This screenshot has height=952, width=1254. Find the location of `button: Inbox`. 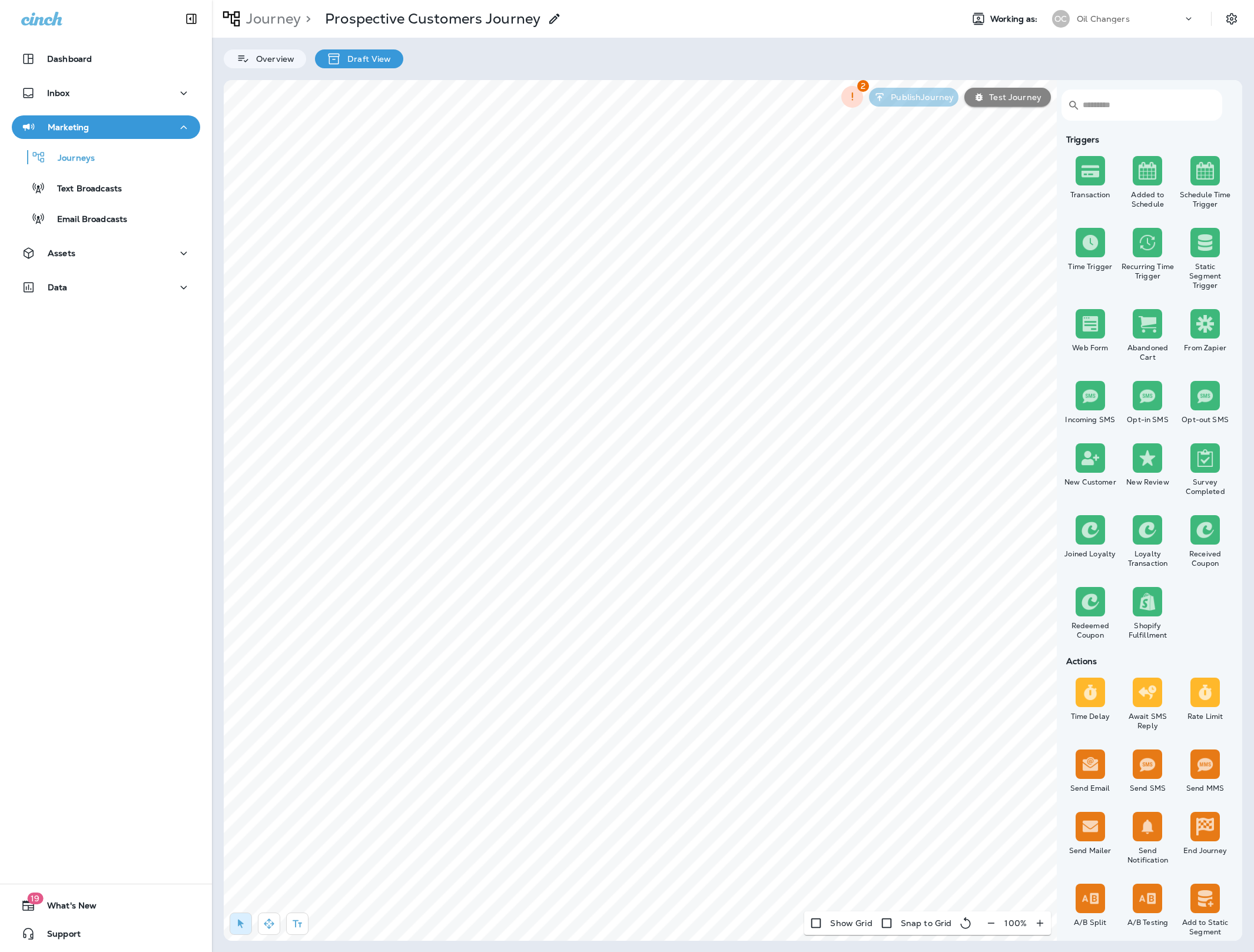

button: Inbox is located at coordinates (106, 93).